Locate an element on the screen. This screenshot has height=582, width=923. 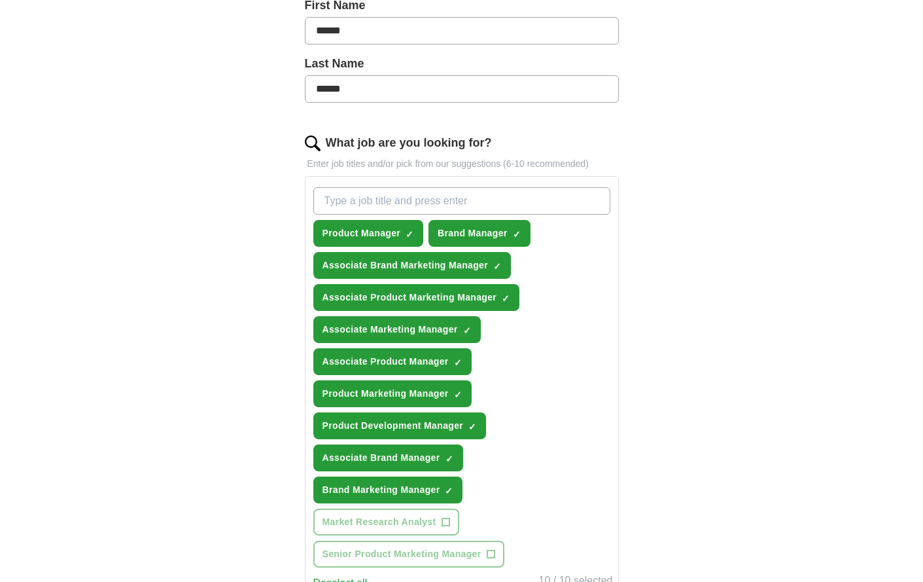
img: search.png is located at coordinates (313, 143).